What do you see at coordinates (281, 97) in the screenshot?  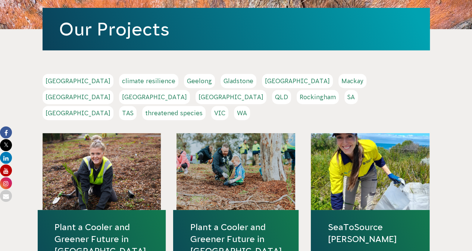 I see `a: QLD` at bounding box center [281, 97].